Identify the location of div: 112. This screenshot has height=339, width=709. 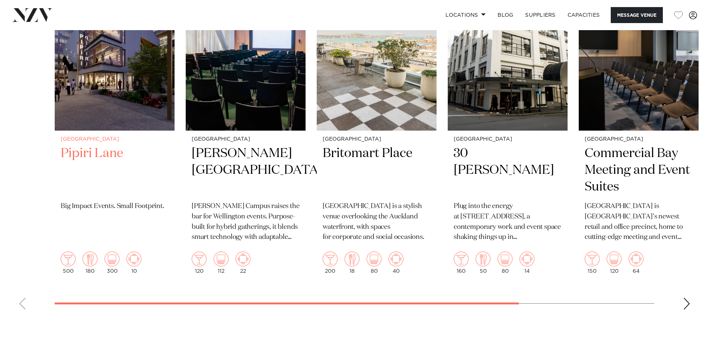
(221, 263).